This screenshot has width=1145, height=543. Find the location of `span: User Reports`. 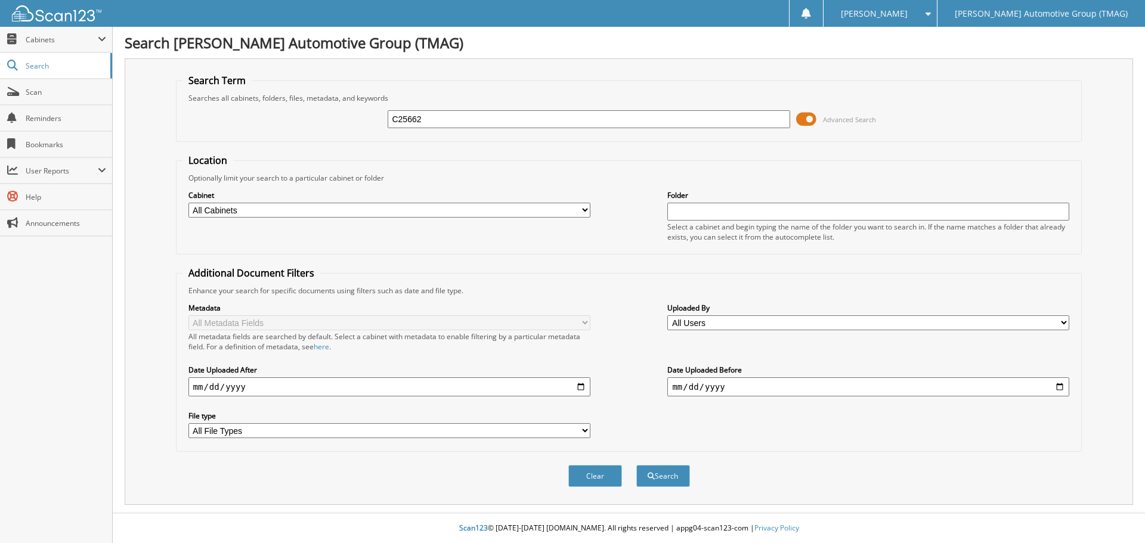

span: User Reports is located at coordinates (61, 171).